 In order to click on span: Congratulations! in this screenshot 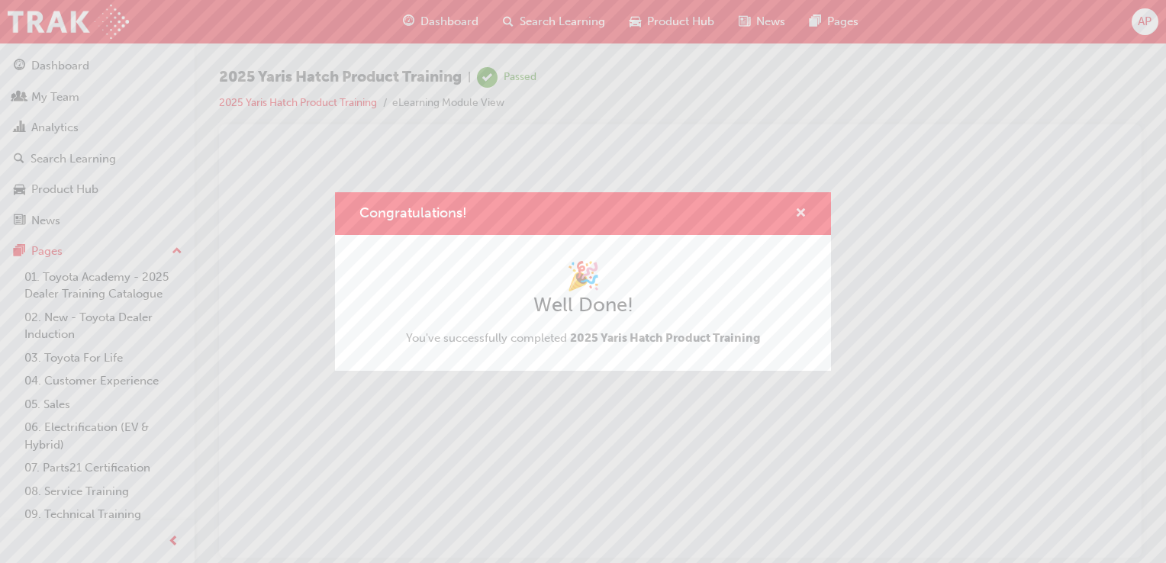, I will do `click(413, 213)`.